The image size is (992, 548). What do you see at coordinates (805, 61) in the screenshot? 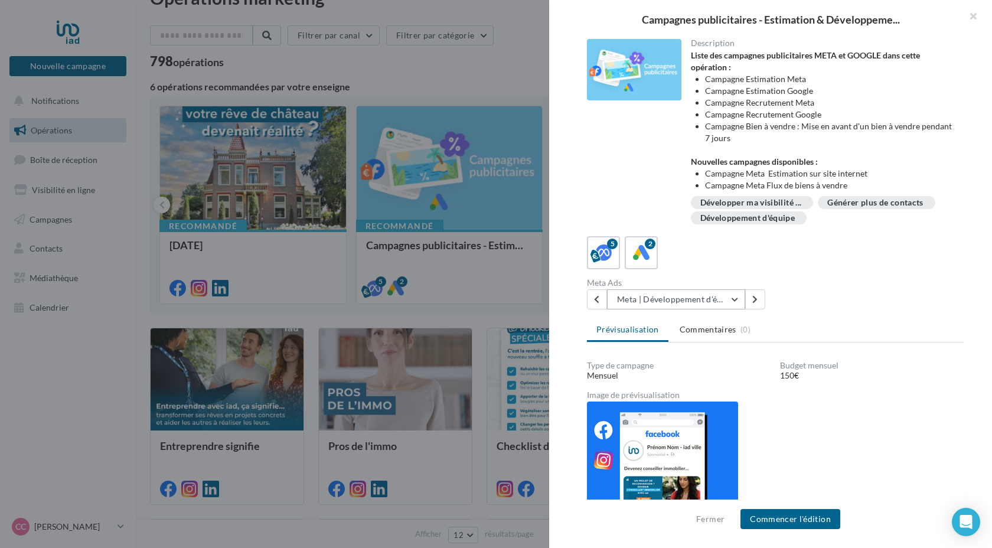
I see `strong: Liste des campagnes publicitaires META et GOOGLE dans cette opération :` at bounding box center [805, 61].